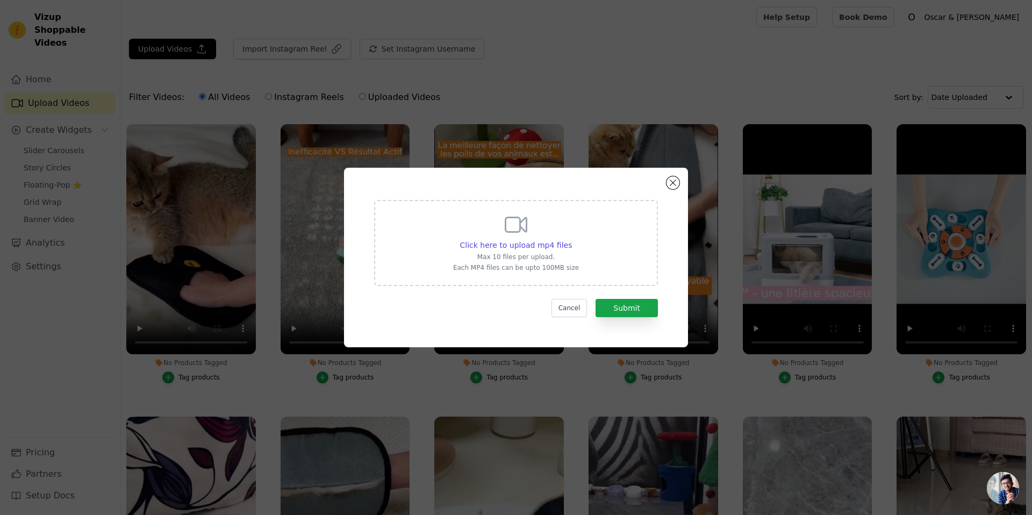  What do you see at coordinates (516, 268) in the screenshot?
I see `p: Each MP4 files can be upto 100MB size` at bounding box center [516, 268].